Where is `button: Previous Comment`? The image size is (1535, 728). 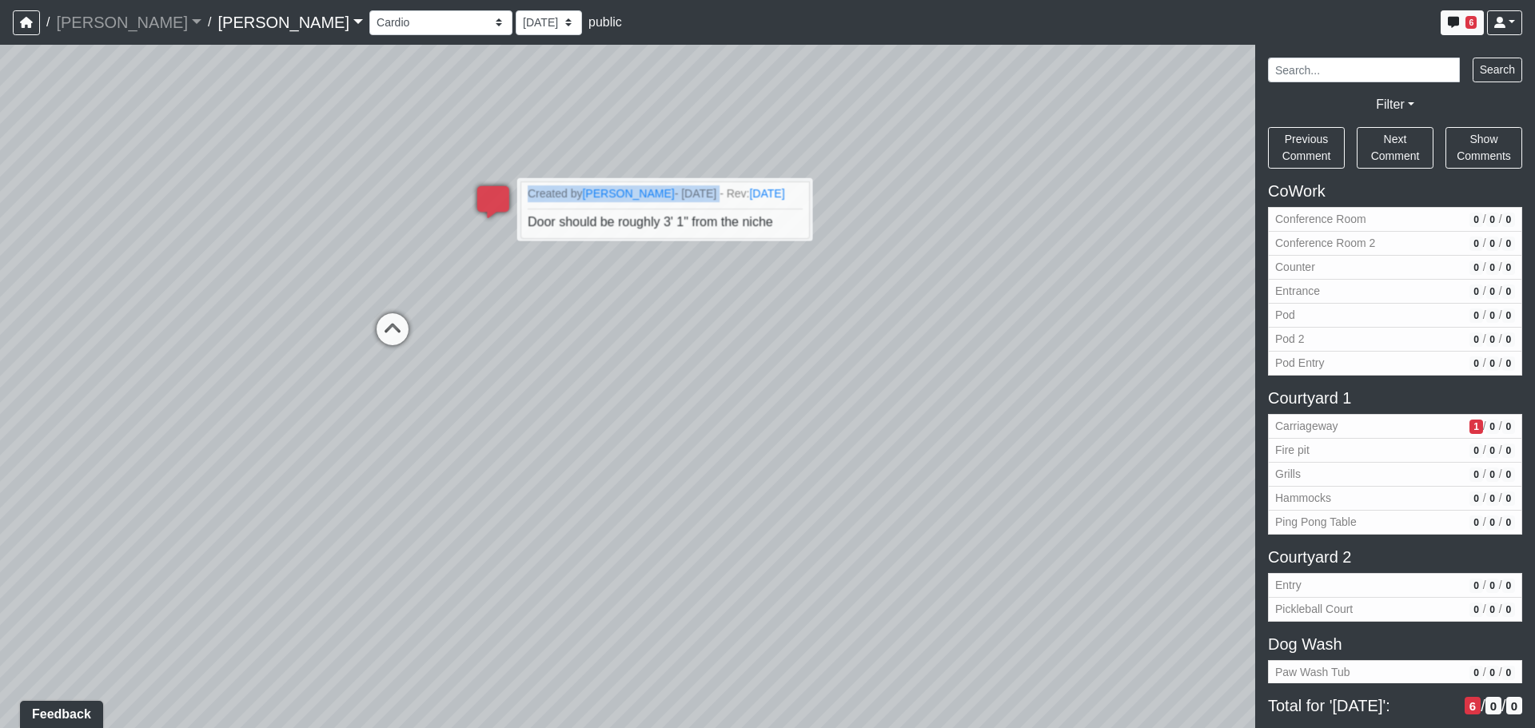
button: Previous Comment is located at coordinates (1306, 148).